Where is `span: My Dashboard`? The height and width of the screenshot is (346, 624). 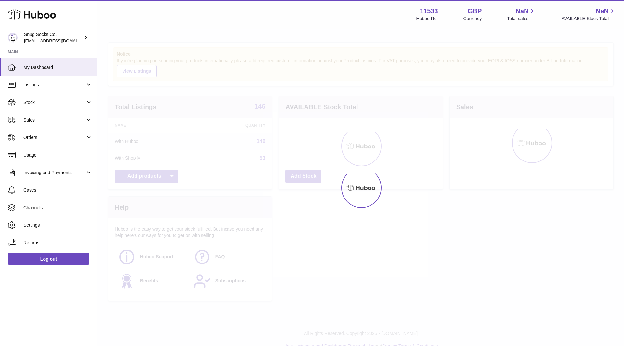 span: My Dashboard is located at coordinates (58, 67).